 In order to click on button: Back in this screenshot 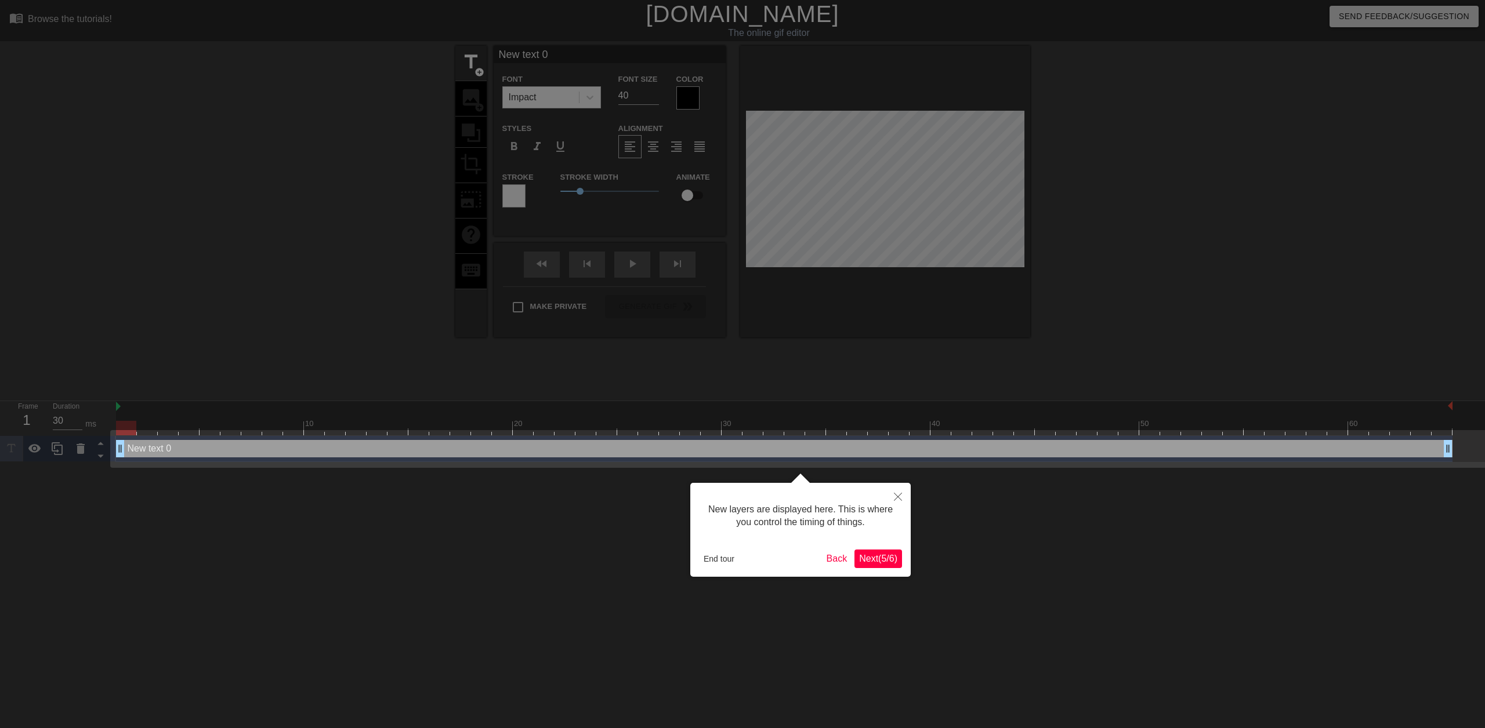, I will do `click(837, 559)`.